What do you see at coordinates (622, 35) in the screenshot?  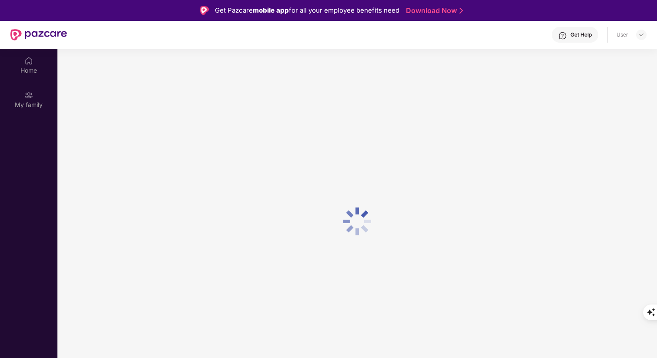 I see `div: User` at bounding box center [622, 35].